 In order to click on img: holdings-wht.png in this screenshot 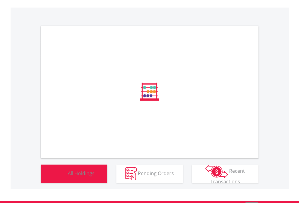, I will do `click(60, 173)`.